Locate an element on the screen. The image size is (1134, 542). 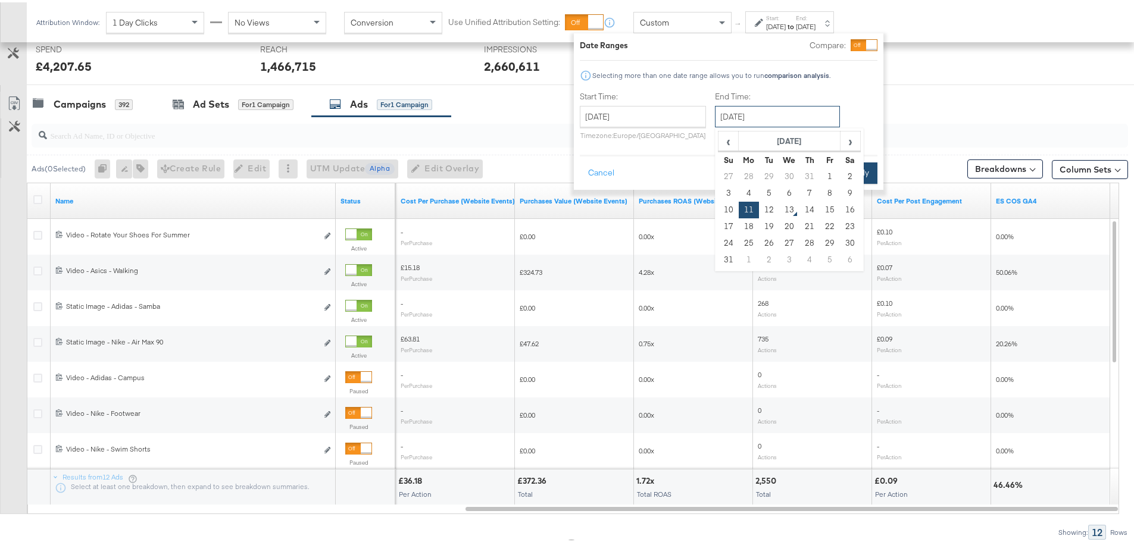
div: Campaigns is located at coordinates (80, 102).